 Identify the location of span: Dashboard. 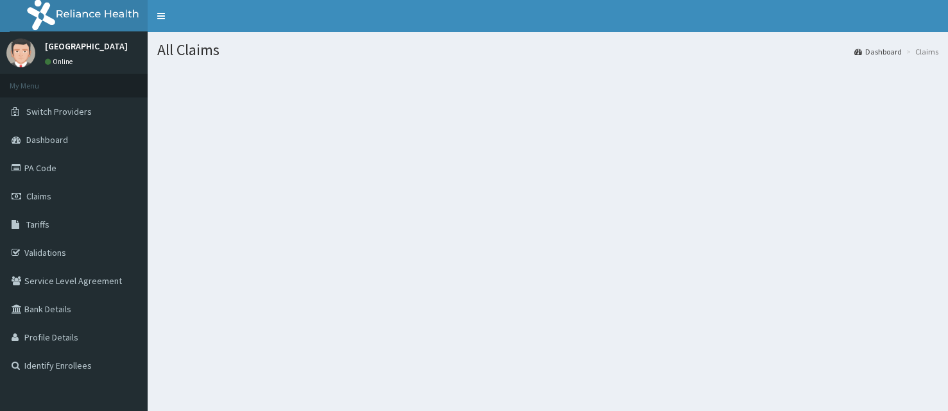
(47, 140).